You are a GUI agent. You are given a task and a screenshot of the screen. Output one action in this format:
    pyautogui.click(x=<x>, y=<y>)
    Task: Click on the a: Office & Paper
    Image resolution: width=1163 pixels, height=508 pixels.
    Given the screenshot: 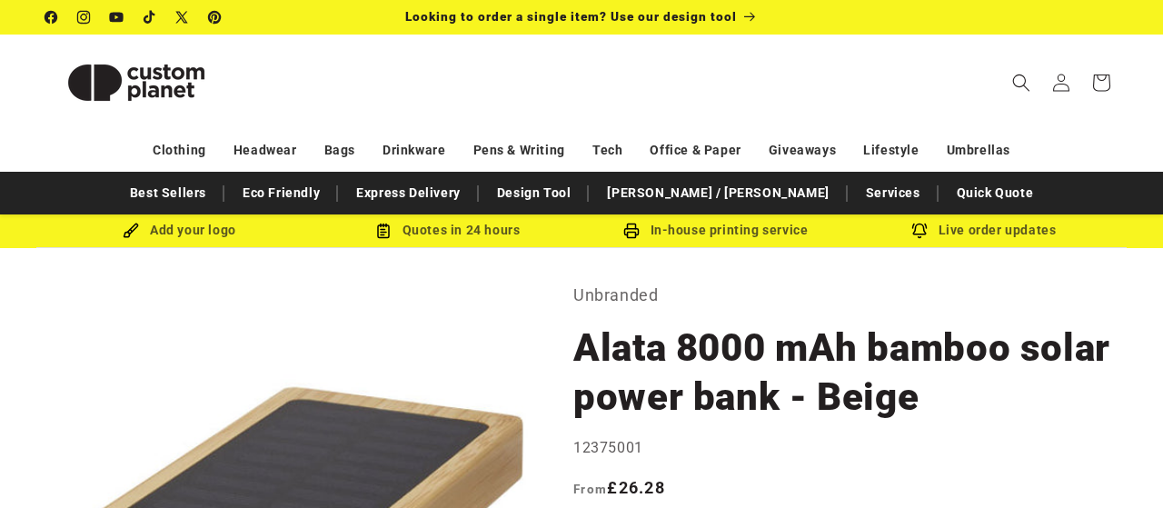 What is the action you would take?
    pyautogui.click(x=695, y=150)
    